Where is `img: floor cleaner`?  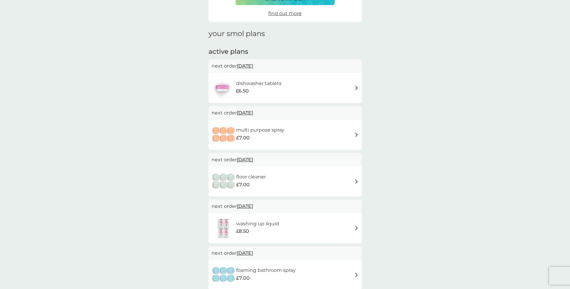 img: floor cleaner is located at coordinates (224, 181).